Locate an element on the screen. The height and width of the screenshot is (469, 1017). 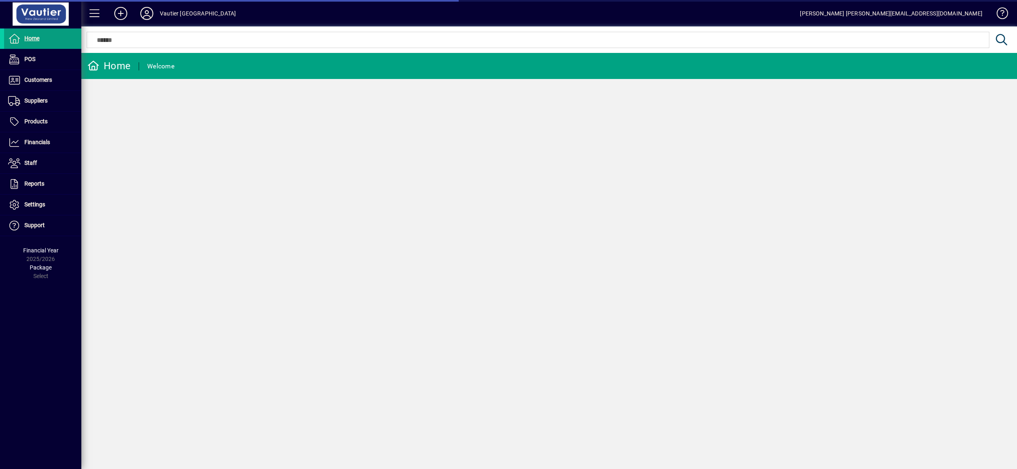
a: Reports is located at coordinates (43, 184).